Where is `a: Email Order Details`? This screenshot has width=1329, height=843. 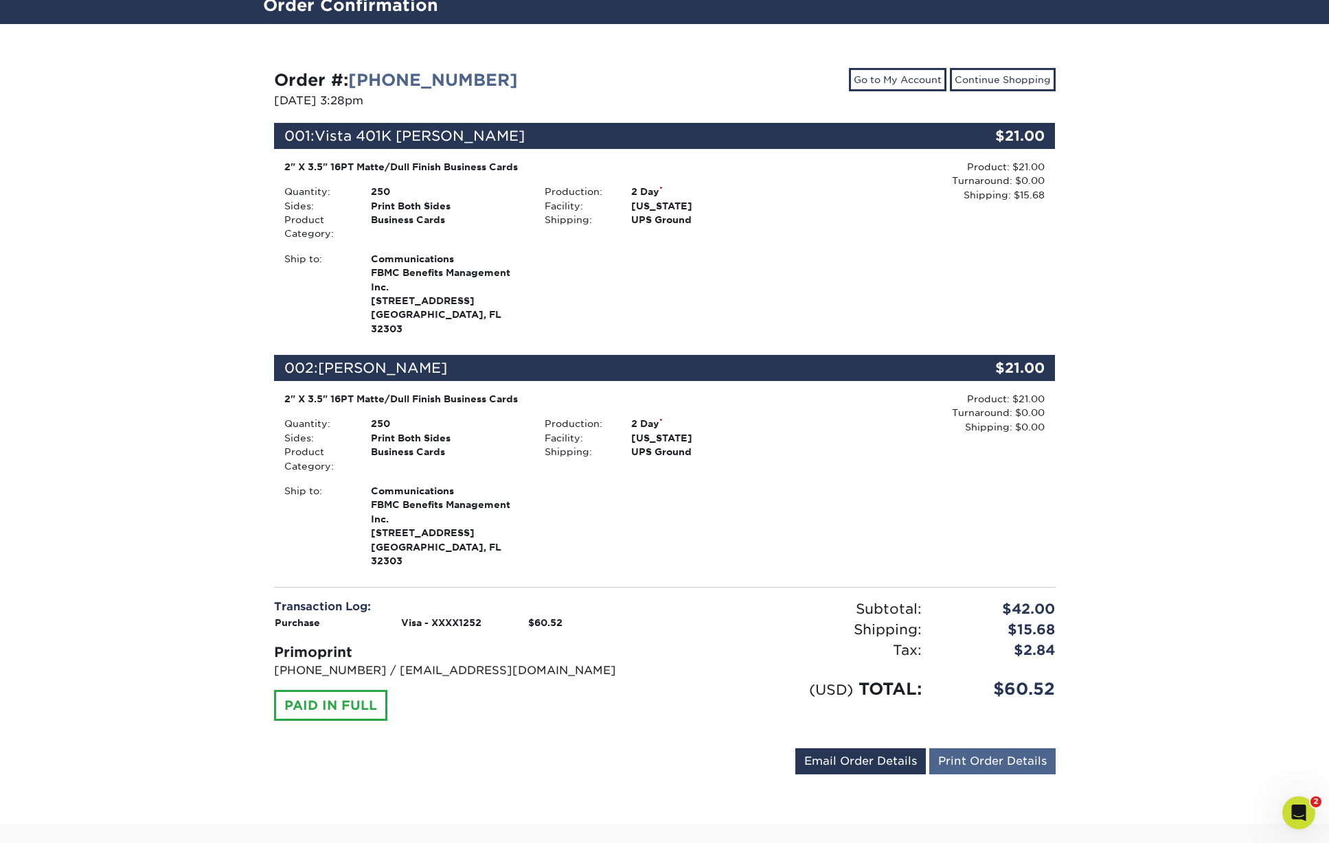
a: Email Order Details is located at coordinates (860, 762).